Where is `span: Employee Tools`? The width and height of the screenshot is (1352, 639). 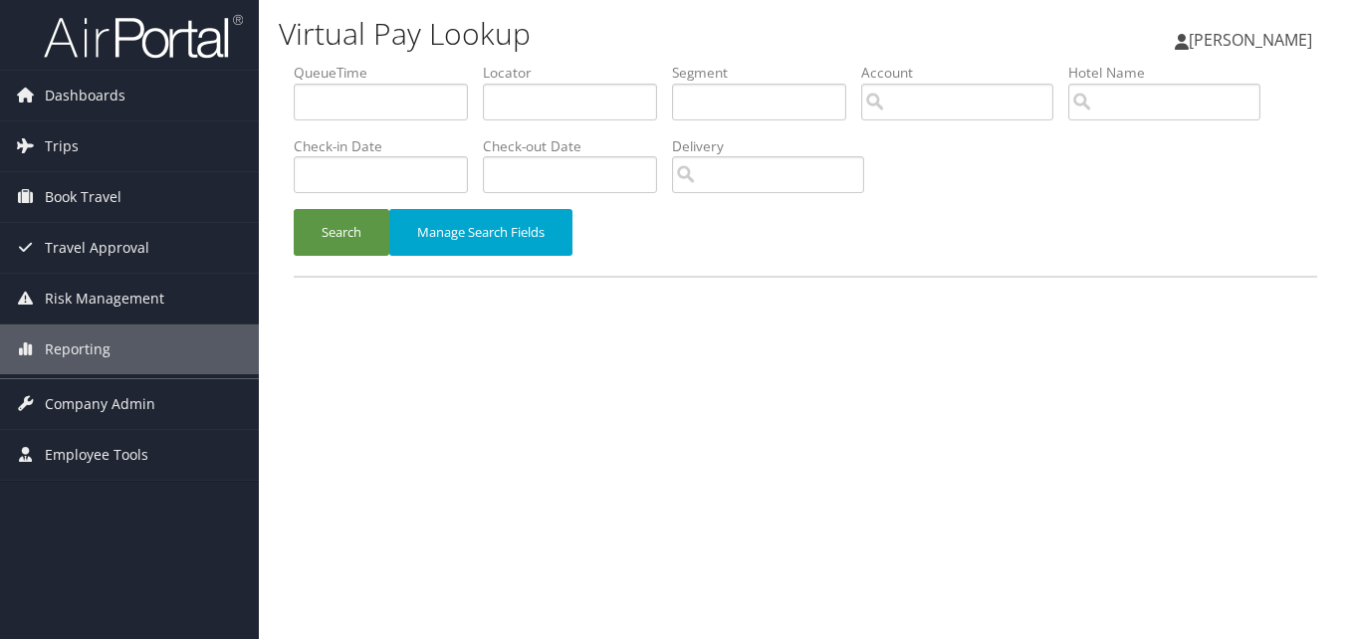
span: Employee Tools is located at coordinates (97, 455).